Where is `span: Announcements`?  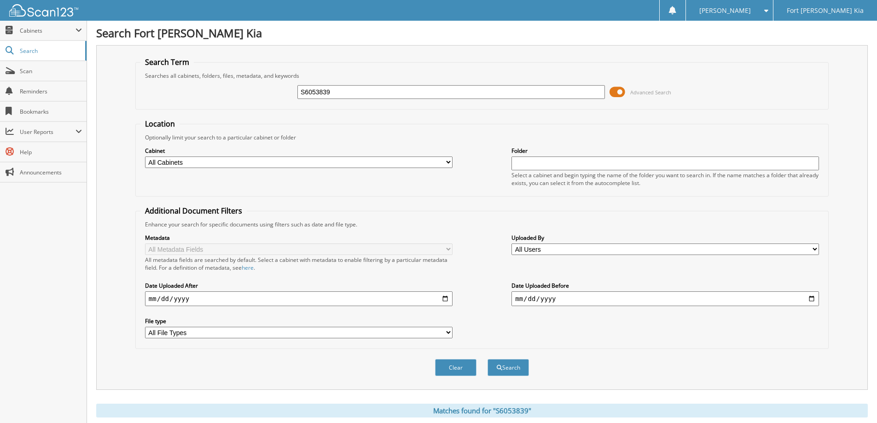
span: Announcements is located at coordinates (51, 172).